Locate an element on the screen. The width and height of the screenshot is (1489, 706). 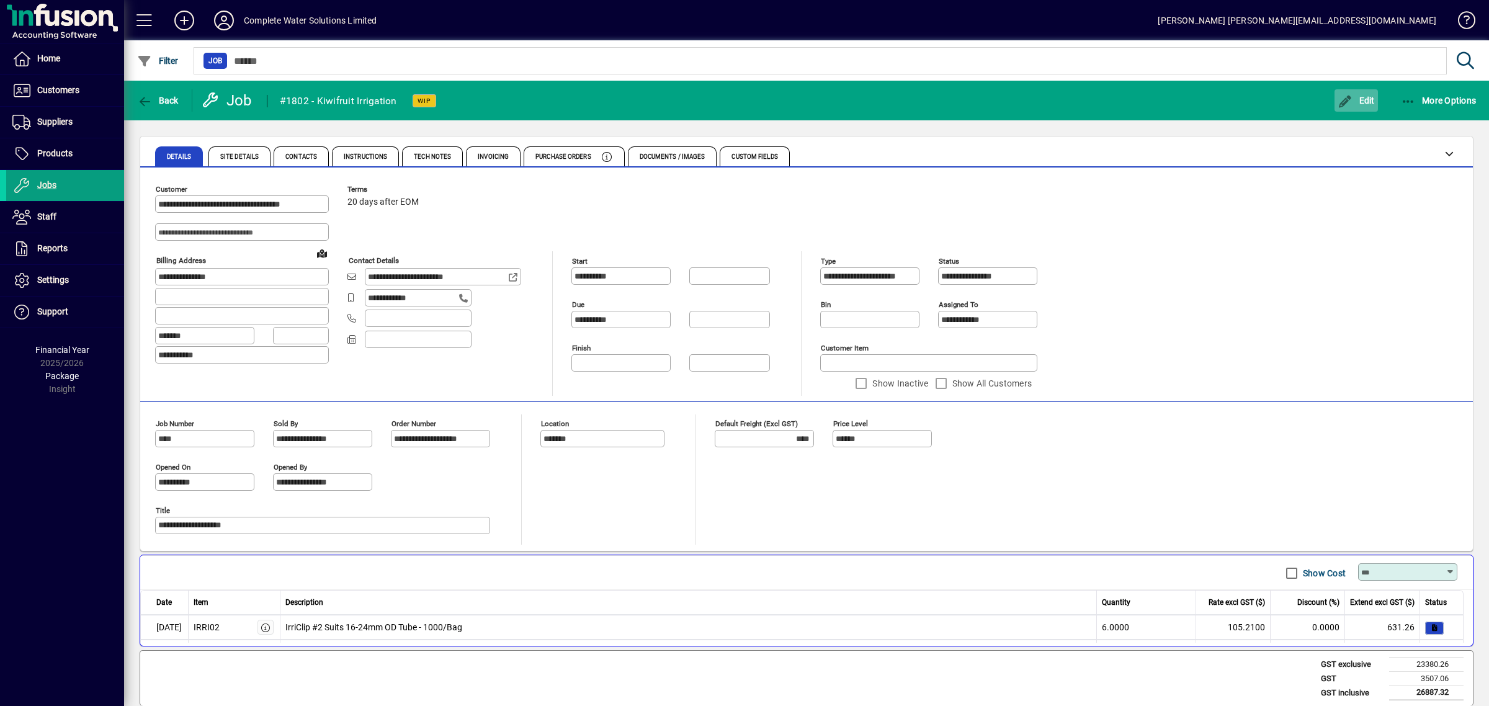
div: IRRI02 is located at coordinates (207, 627).